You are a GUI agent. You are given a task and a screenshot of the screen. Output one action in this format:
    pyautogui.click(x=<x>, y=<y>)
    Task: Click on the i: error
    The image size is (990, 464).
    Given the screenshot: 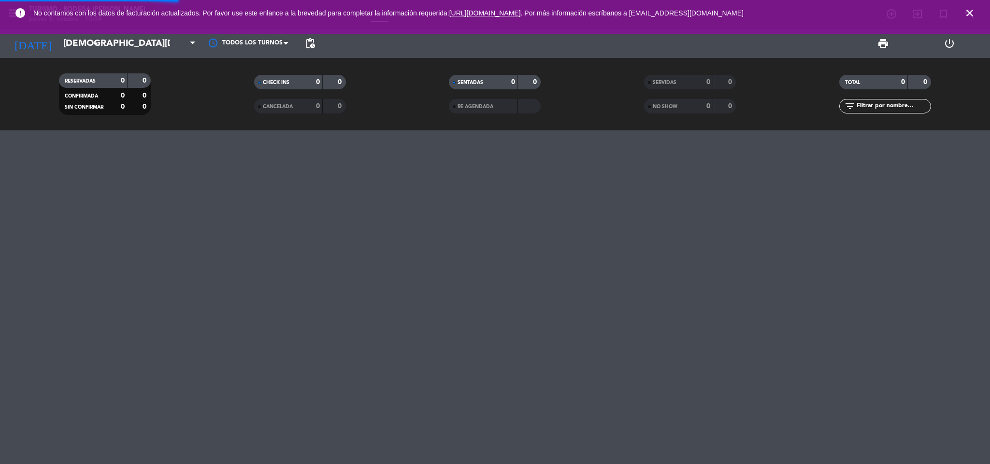 What is the action you would take?
    pyautogui.click(x=20, y=13)
    